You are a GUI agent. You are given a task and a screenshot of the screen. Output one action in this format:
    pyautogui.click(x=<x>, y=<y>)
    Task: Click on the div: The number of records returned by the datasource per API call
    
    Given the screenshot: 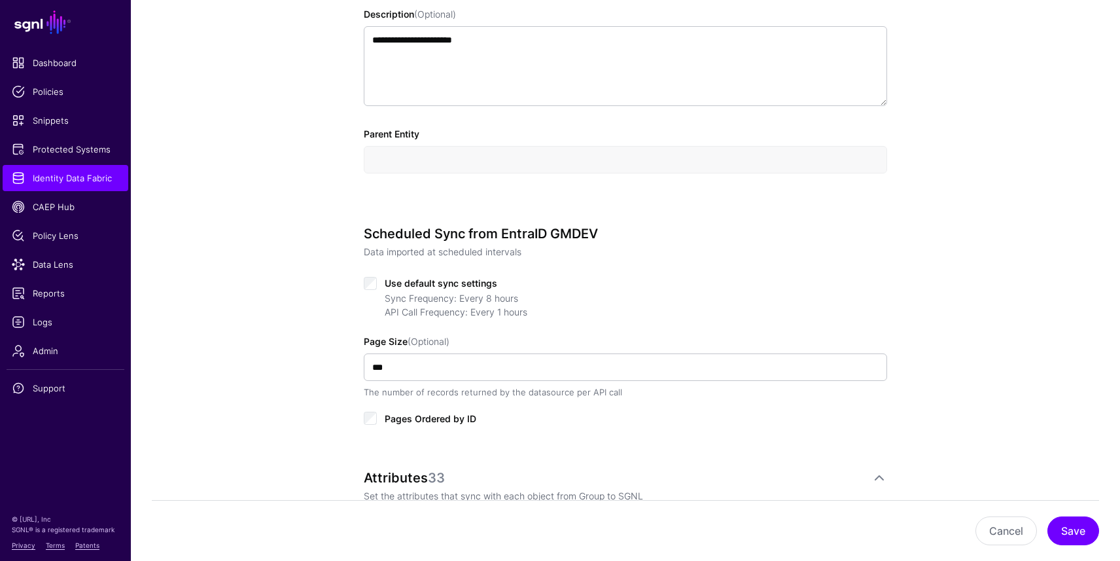 What is the action you would take?
    pyautogui.click(x=625, y=393)
    